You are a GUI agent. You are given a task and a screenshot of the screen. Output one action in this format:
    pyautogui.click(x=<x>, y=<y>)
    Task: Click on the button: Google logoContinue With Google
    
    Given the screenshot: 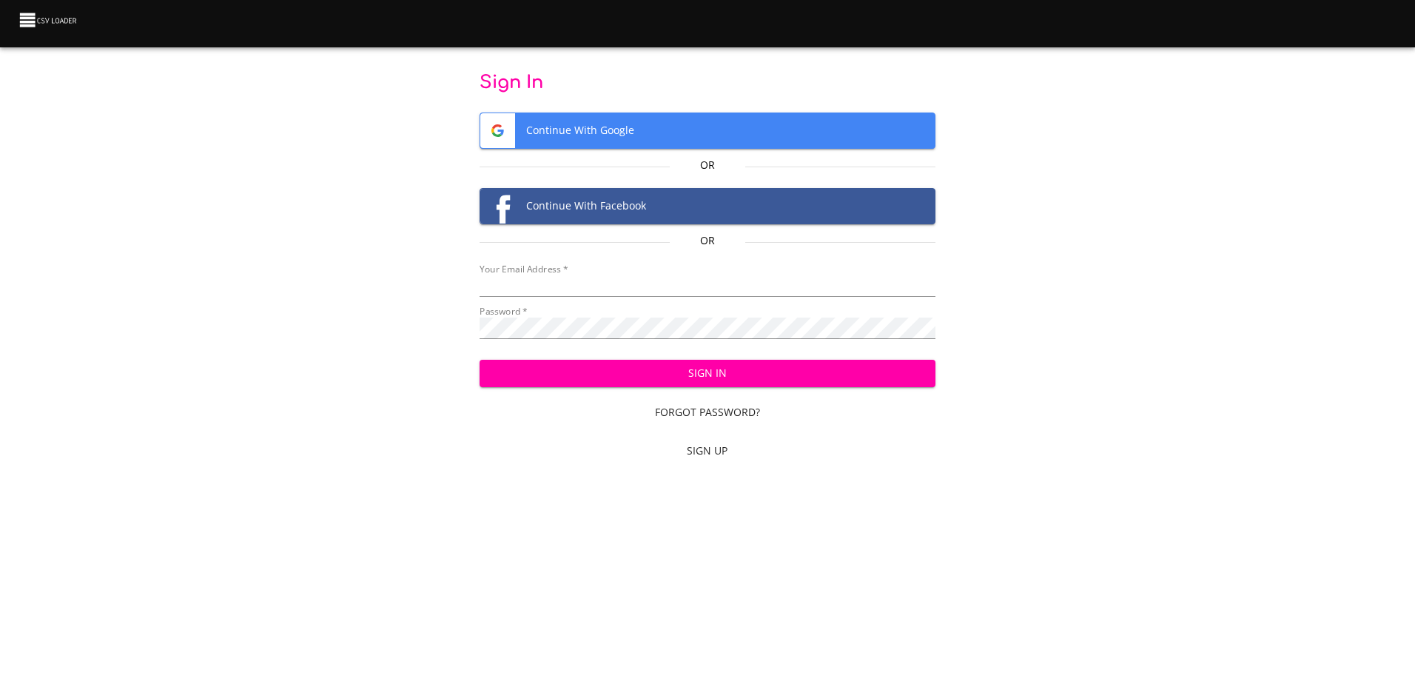 What is the action you would take?
    pyautogui.click(x=708, y=130)
    